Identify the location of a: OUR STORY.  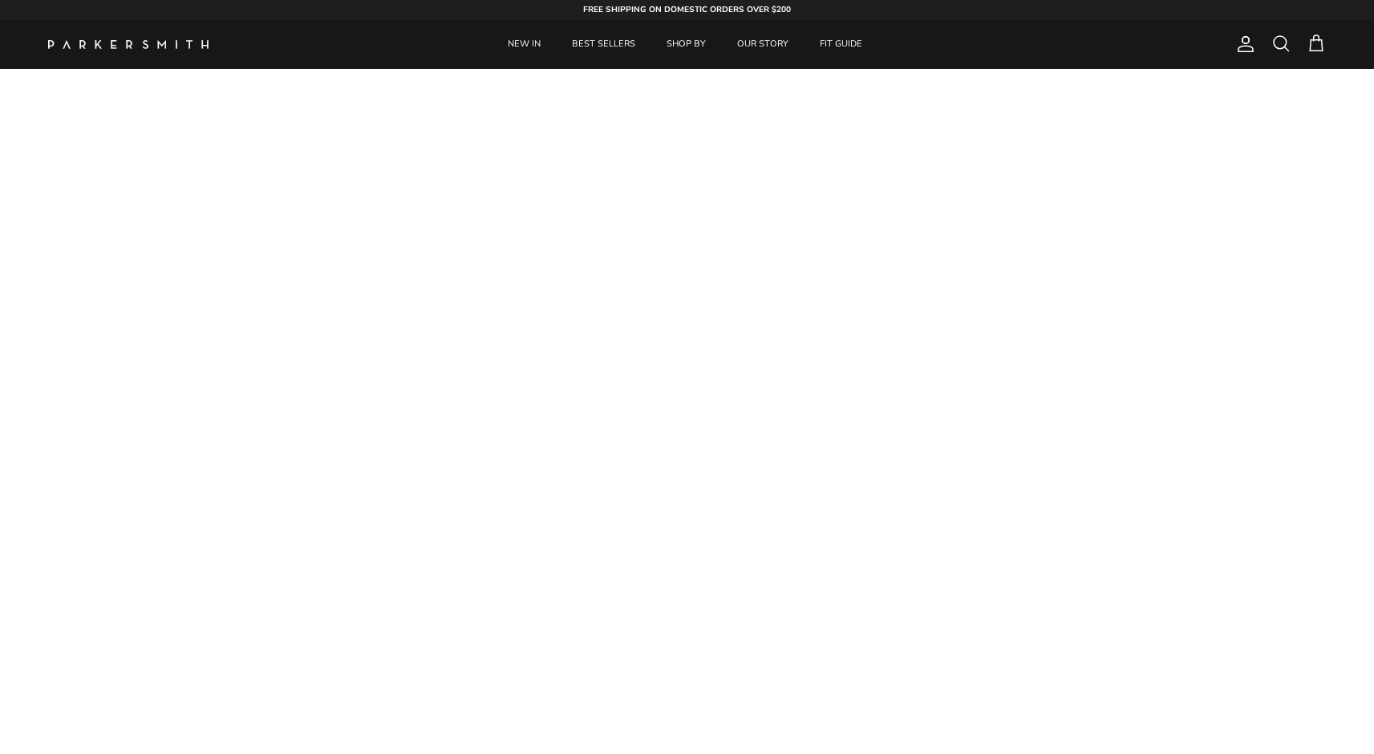
(763, 44).